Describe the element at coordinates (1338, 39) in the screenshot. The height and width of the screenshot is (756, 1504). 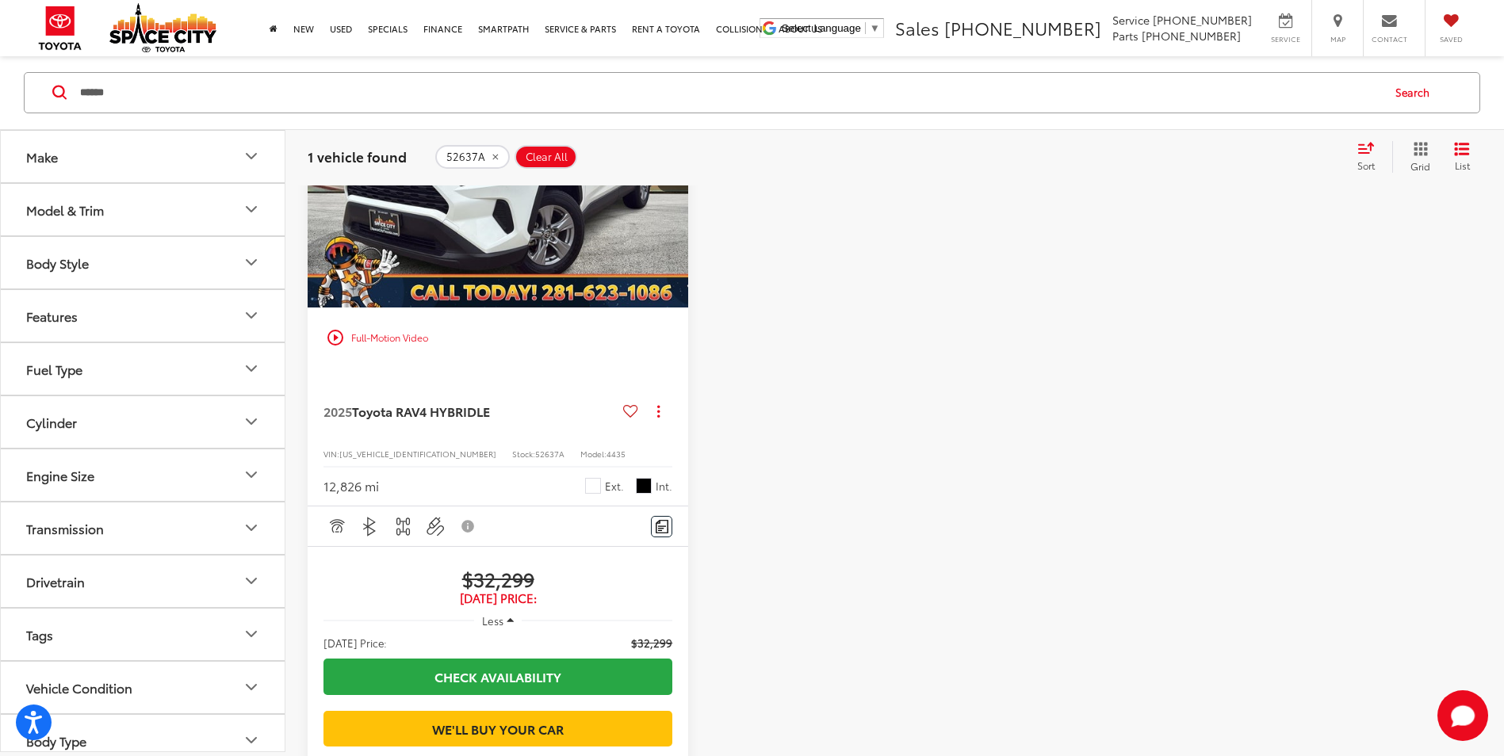
I see `span: Map` at that location.